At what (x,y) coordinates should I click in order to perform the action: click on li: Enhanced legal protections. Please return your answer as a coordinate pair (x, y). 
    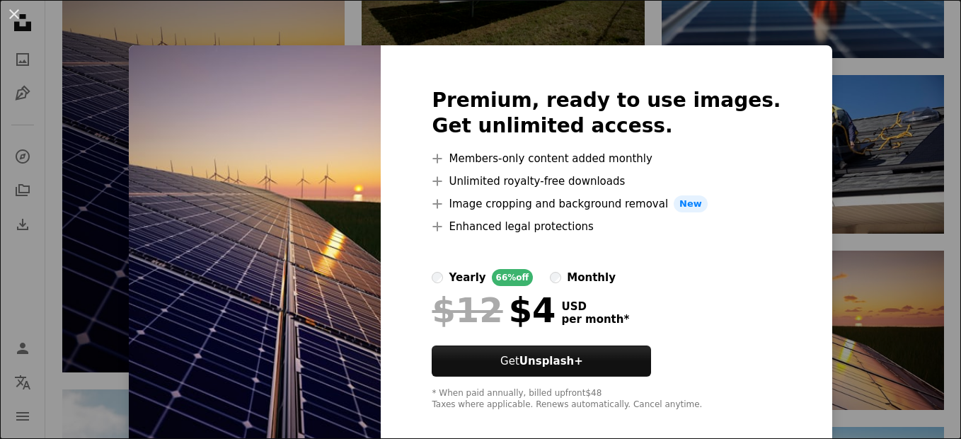
    Looking at the image, I should click on (606, 226).